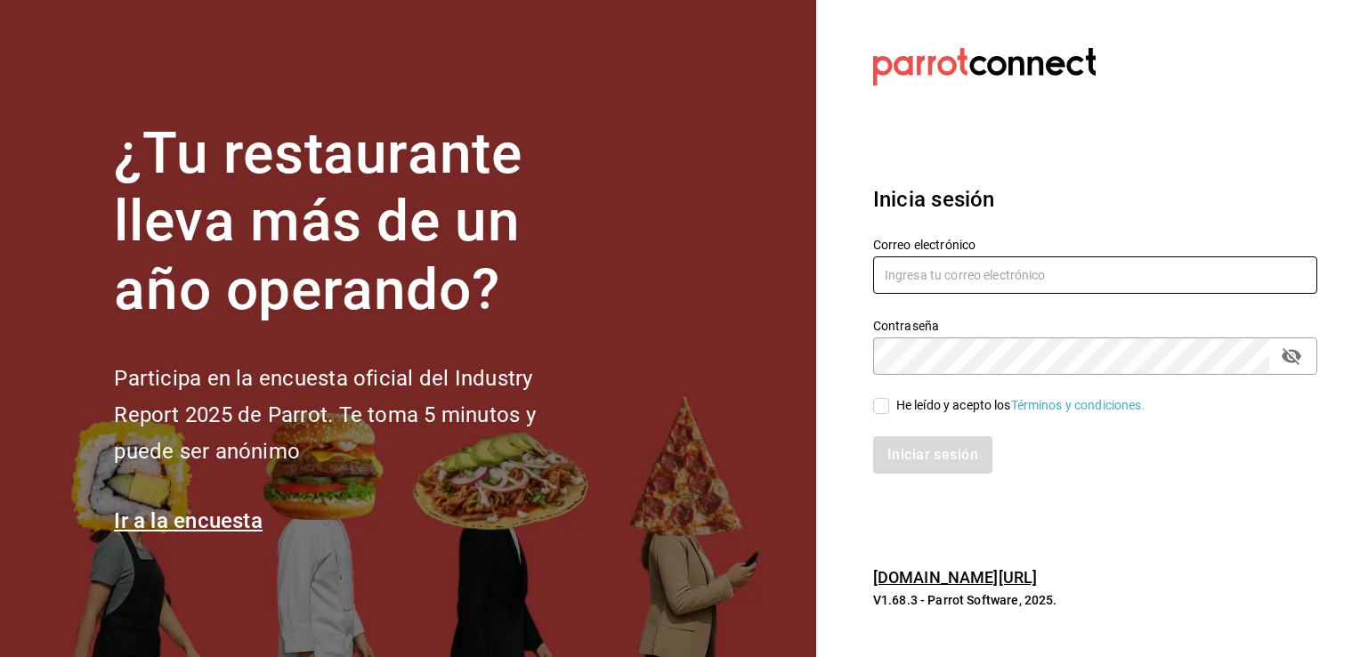  What do you see at coordinates (1095, 275) in the screenshot?
I see `input: Ingresa tu correo electrónico` at bounding box center [1095, 275].